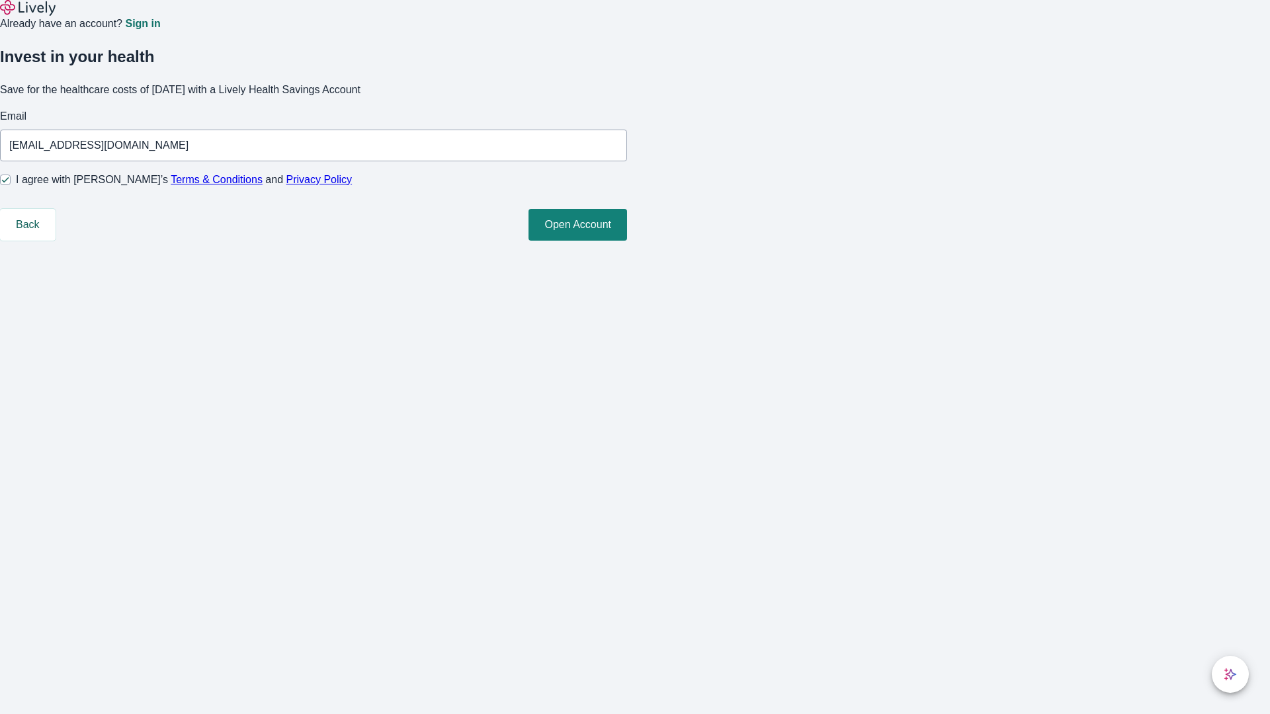 The height and width of the screenshot is (714, 1270). I want to click on div: Sign in, so click(142, 24).